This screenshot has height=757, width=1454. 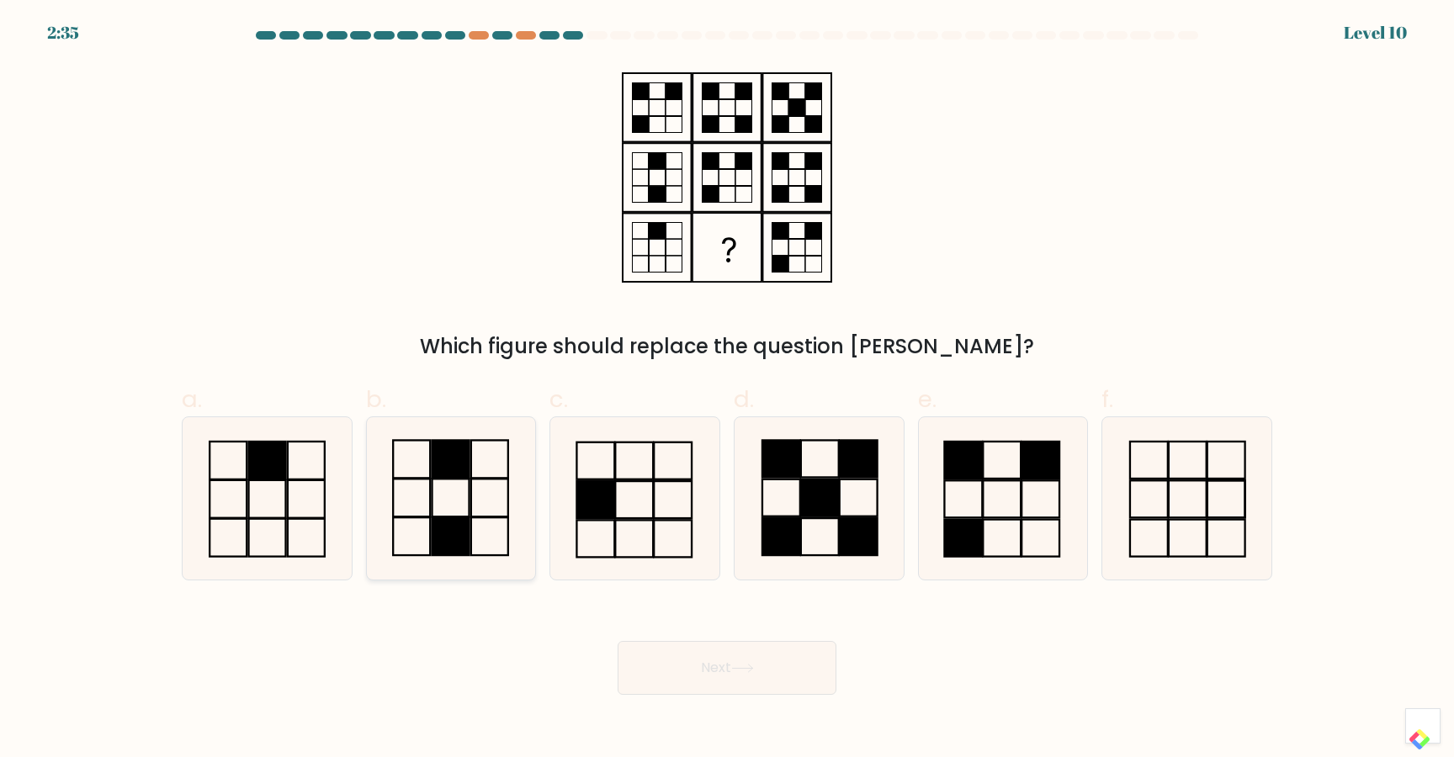 I want to click on span: d., so click(x=744, y=399).